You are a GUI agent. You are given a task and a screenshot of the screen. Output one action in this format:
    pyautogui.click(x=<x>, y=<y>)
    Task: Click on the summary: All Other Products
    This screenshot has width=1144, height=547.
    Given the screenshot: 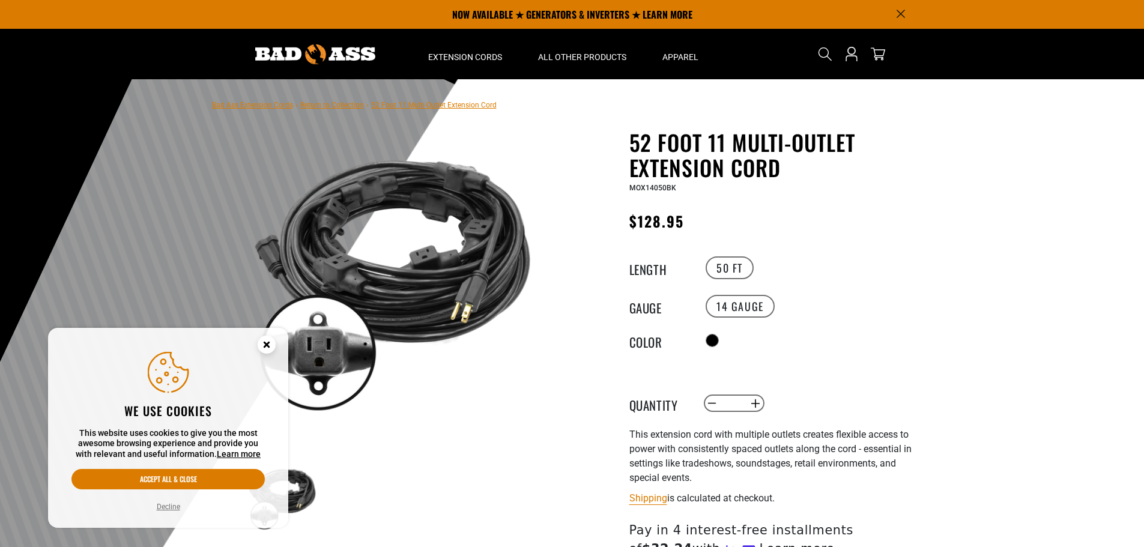 What is the action you would take?
    pyautogui.click(x=582, y=54)
    